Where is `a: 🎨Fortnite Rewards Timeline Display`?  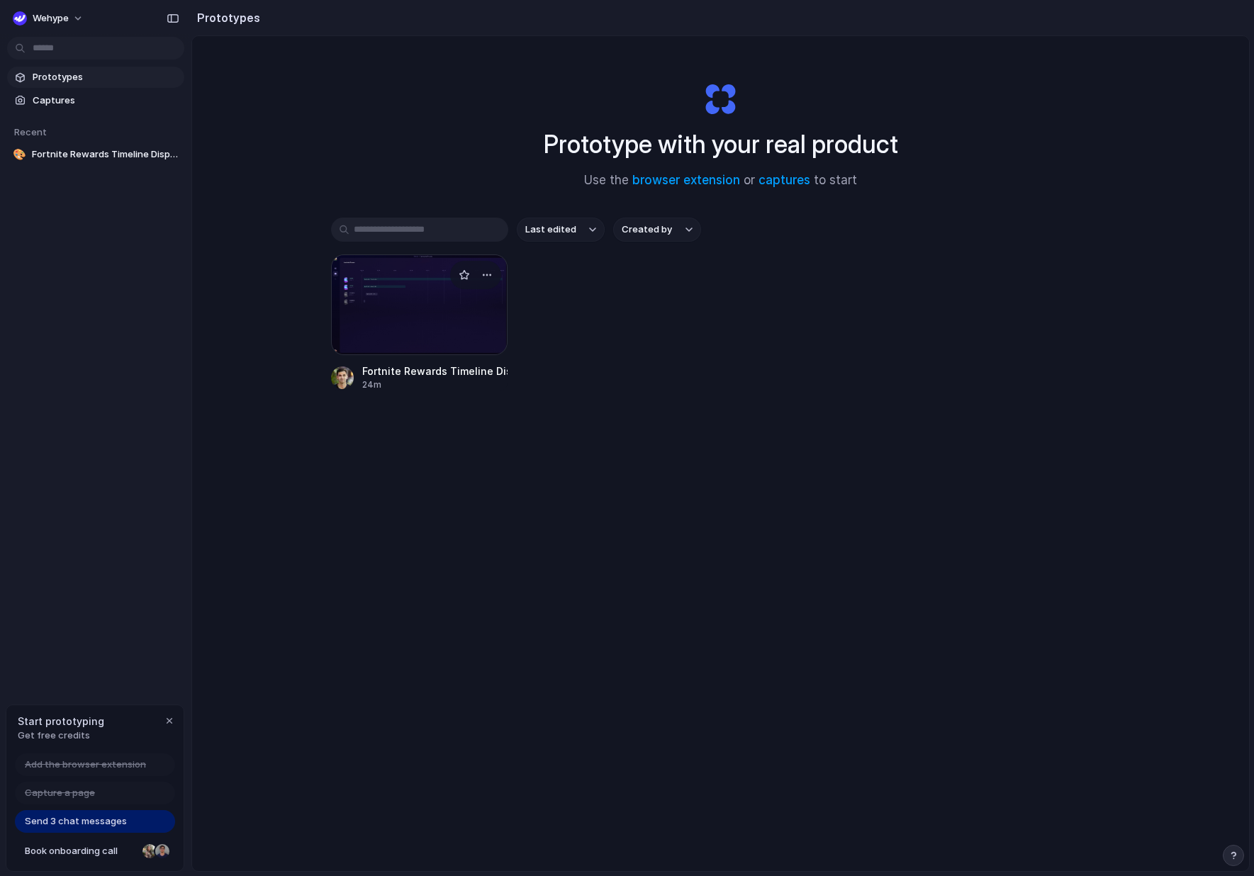
a: 🎨Fortnite Rewards Timeline Display is located at coordinates (96, 155).